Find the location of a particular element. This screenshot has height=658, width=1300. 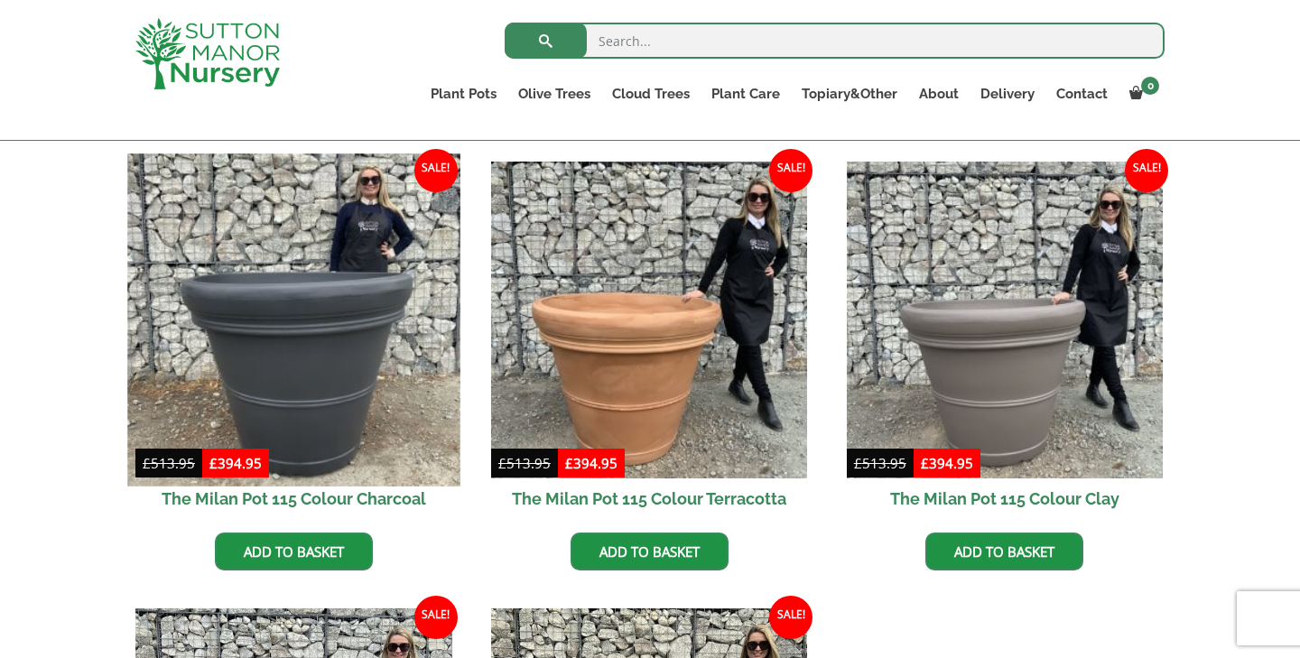

a: Contact is located at coordinates (1081, 94).